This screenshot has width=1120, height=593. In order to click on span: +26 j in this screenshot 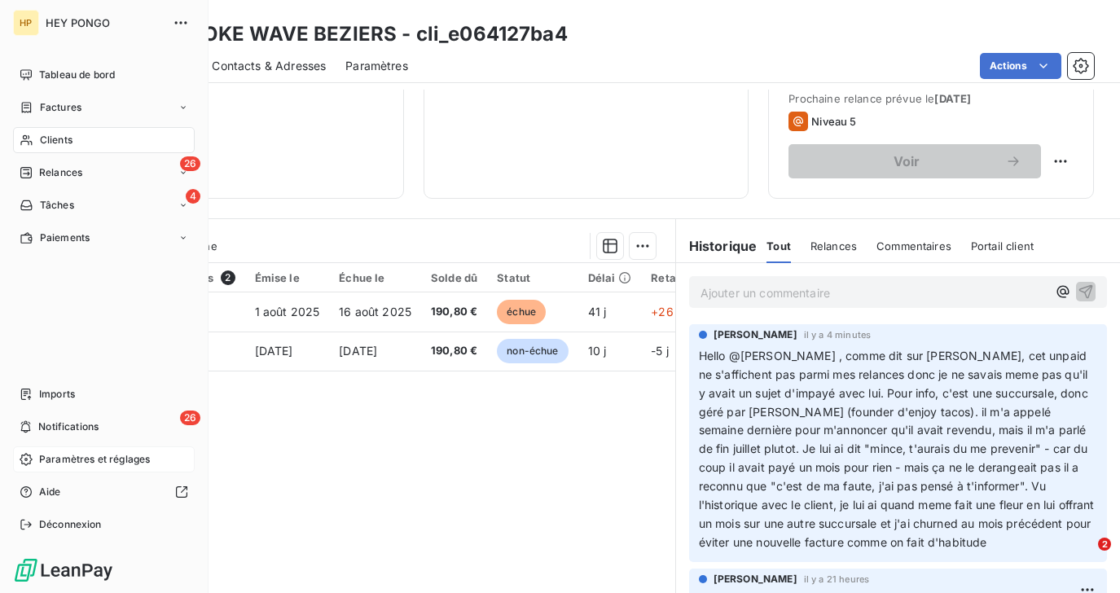, I will do `click(664, 311)`.